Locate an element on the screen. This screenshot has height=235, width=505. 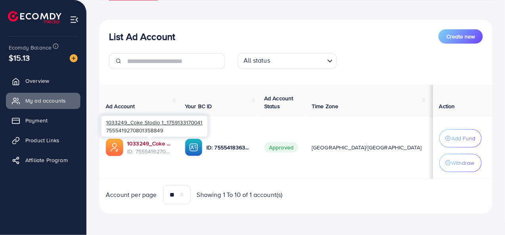
a: Payment is located at coordinates (43, 120).